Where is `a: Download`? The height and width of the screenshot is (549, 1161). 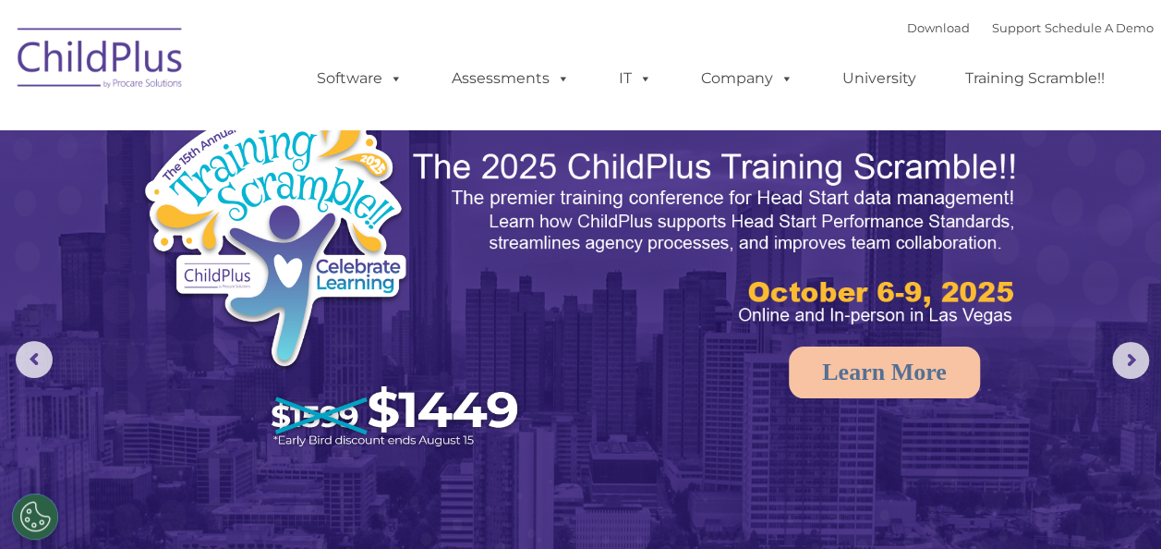 a: Download is located at coordinates (939, 28).